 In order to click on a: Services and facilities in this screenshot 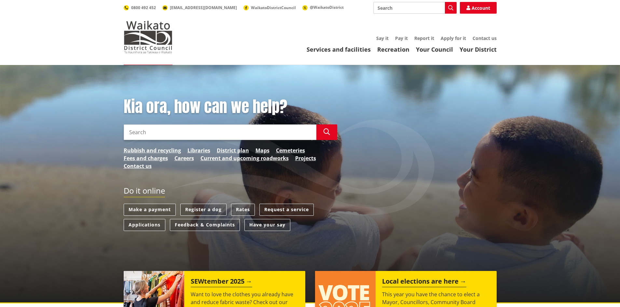, I will do `click(338, 49)`.